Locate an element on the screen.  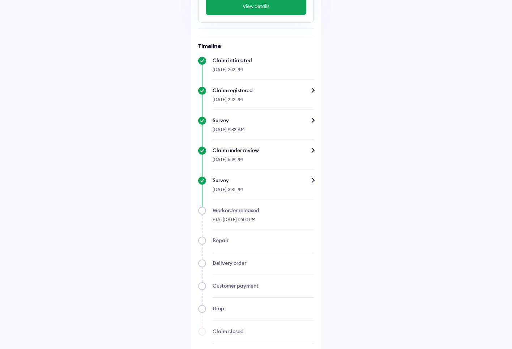
h6: Timeline is located at coordinates (256, 46).